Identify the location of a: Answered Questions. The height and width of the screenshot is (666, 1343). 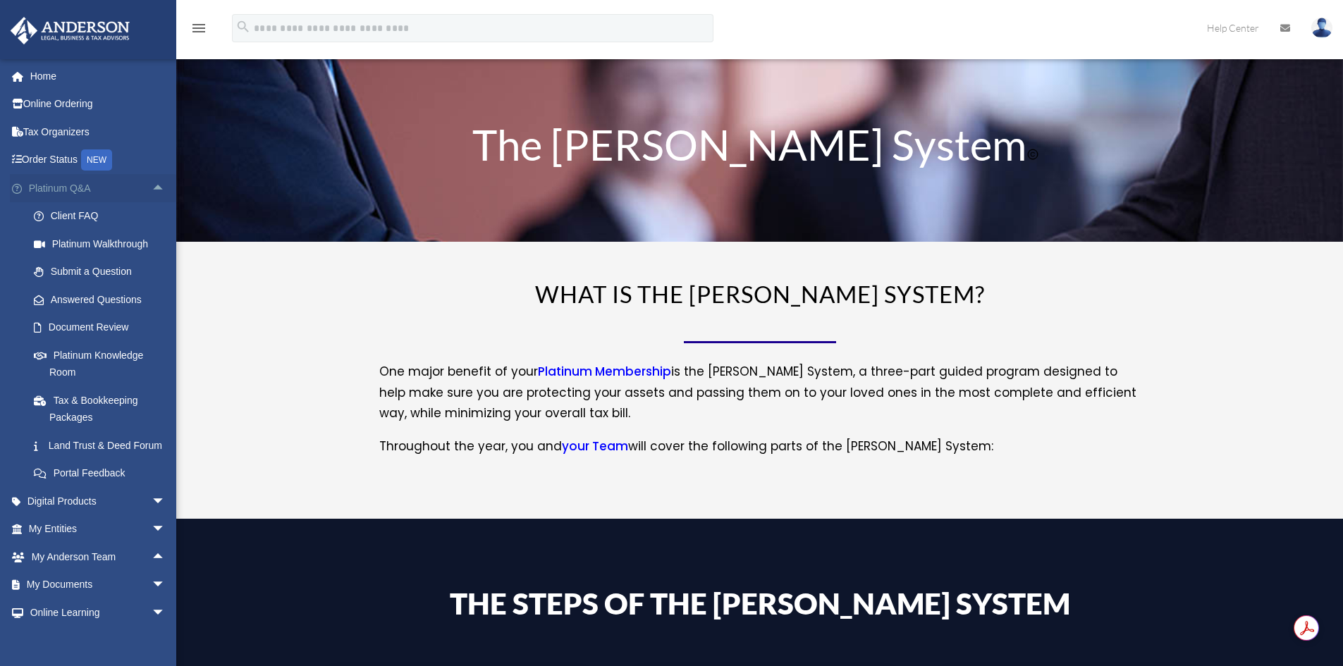
(103, 300).